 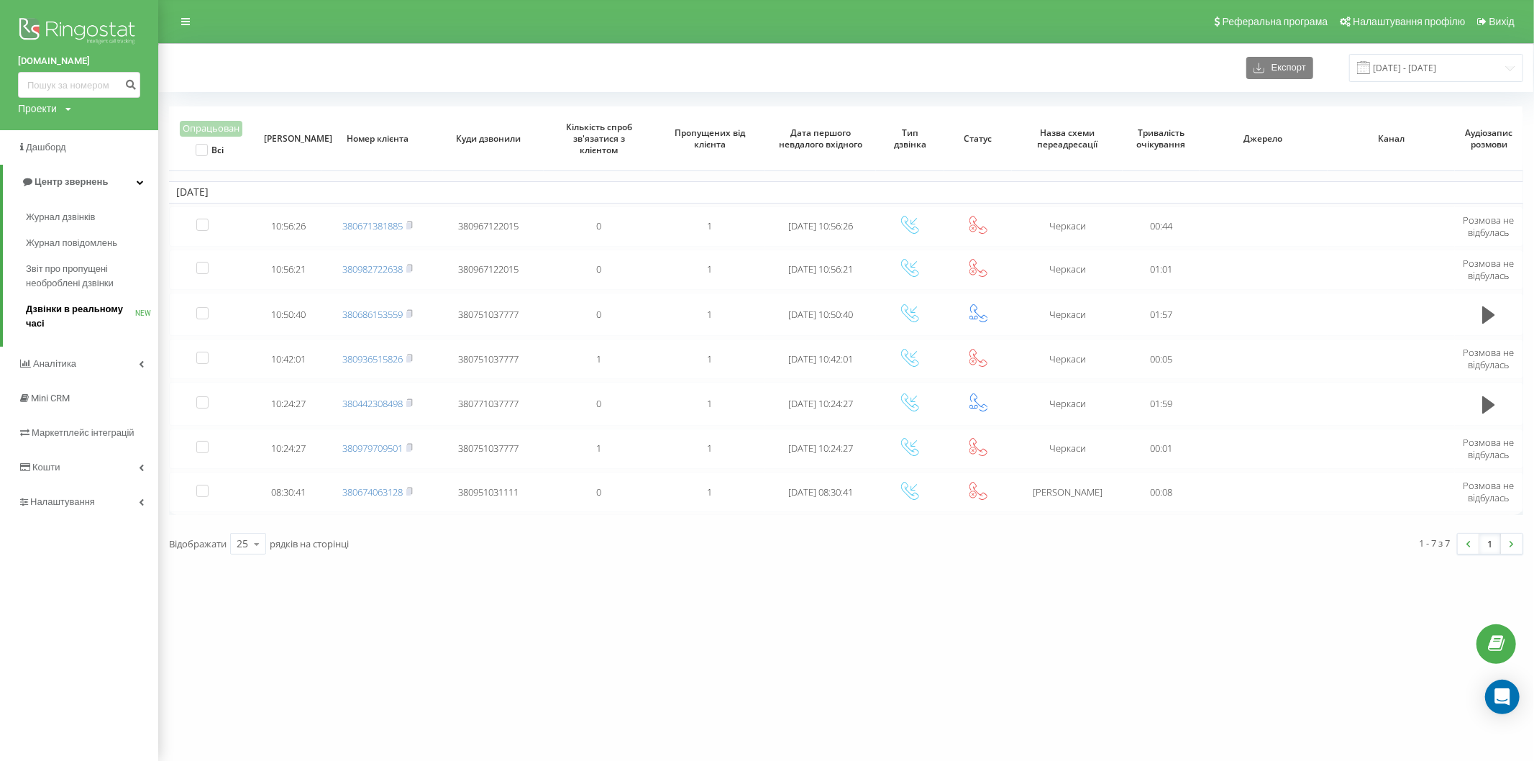 What do you see at coordinates (1409, 22) in the screenshot?
I see `span: Налаштування профілю` at bounding box center [1409, 22].